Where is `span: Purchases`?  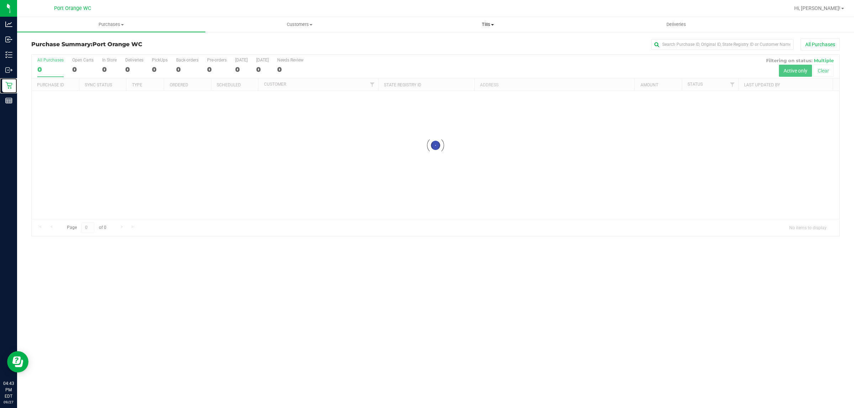 span: Purchases is located at coordinates (111, 25).